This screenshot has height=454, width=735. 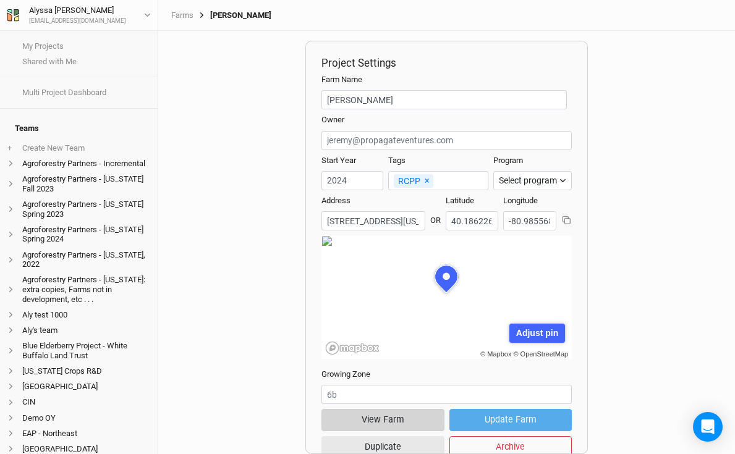 I want to click on label: Farm Name, so click(x=342, y=80).